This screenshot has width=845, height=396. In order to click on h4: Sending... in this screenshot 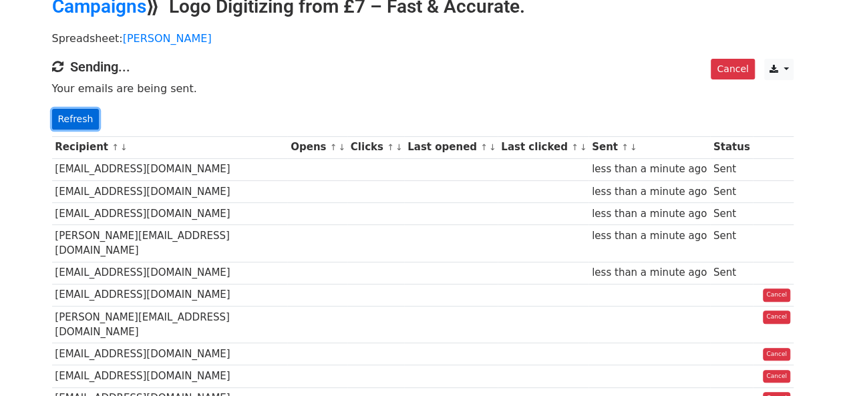, I will do `click(423, 67)`.